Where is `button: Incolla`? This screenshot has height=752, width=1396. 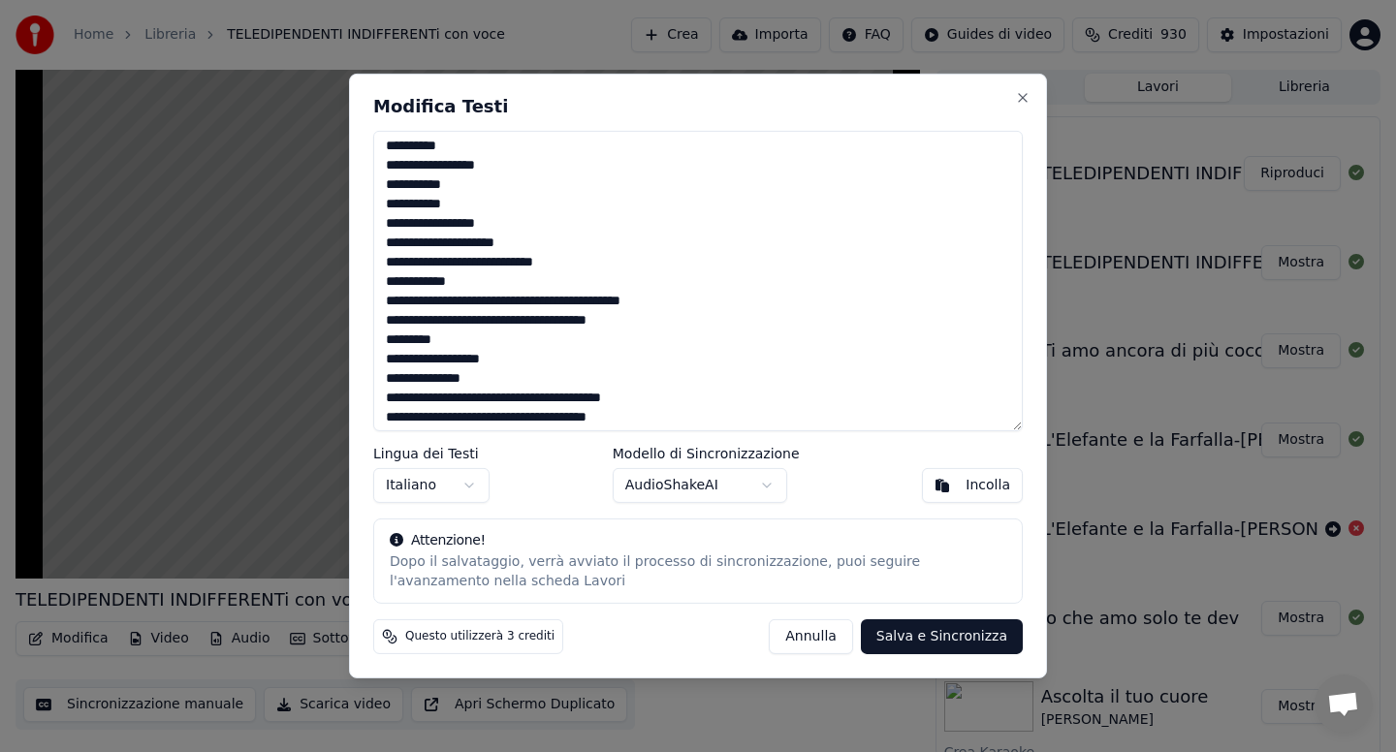 button: Incolla is located at coordinates (972, 486).